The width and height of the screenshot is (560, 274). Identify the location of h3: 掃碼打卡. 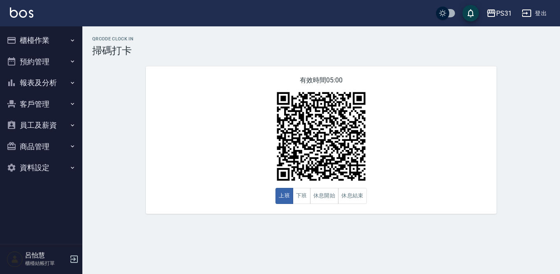
(321, 51).